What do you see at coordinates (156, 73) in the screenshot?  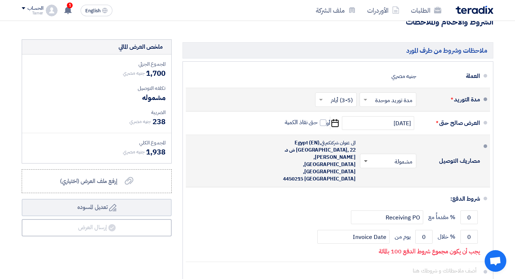 I see `span: 1,700` at bounding box center [156, 73].